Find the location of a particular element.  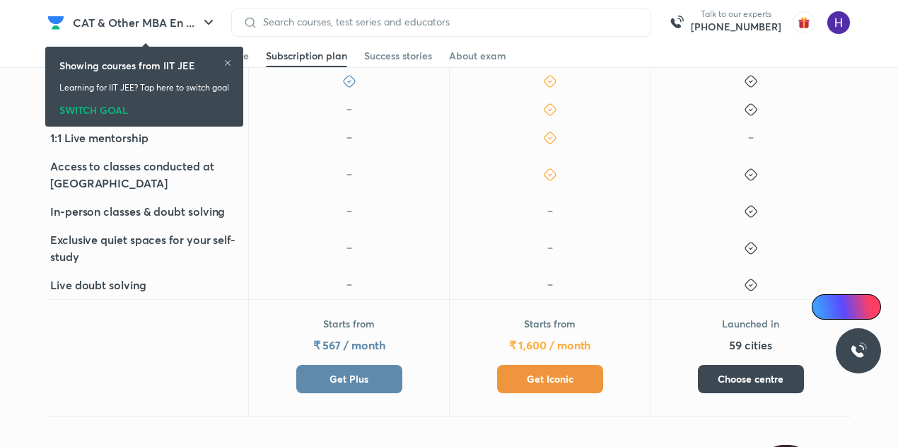

img: Icon is located at coordinates (826, 307).